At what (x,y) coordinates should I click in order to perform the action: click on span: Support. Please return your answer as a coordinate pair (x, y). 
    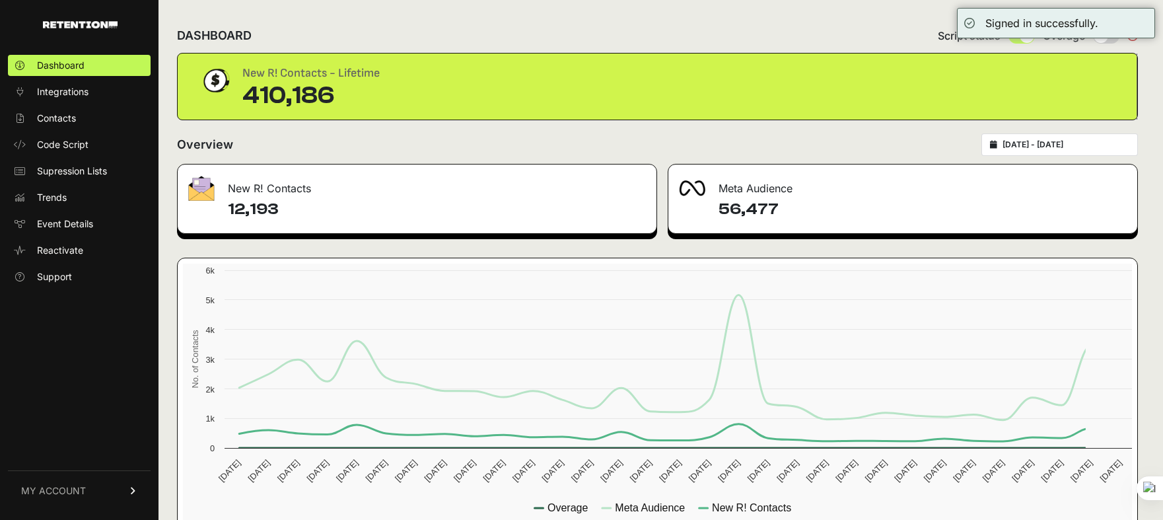
    Looking at the image, I should click on (54, 277).